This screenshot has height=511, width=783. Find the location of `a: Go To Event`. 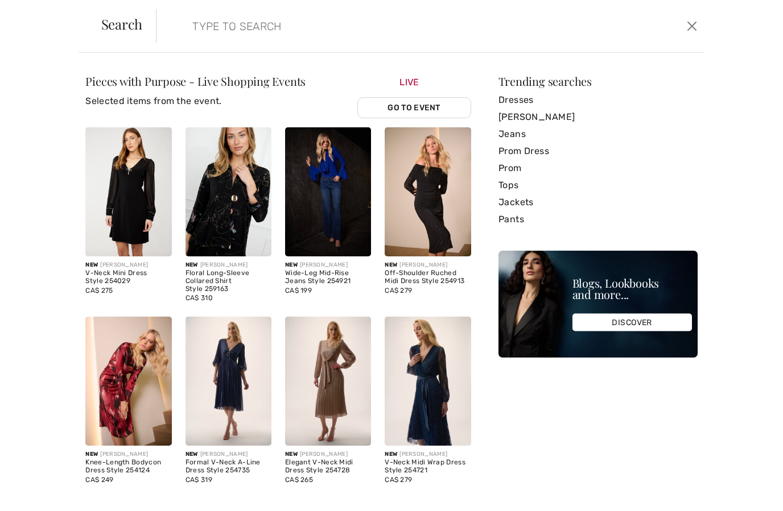

a: Go To Event is located at coordinates (414, 108).